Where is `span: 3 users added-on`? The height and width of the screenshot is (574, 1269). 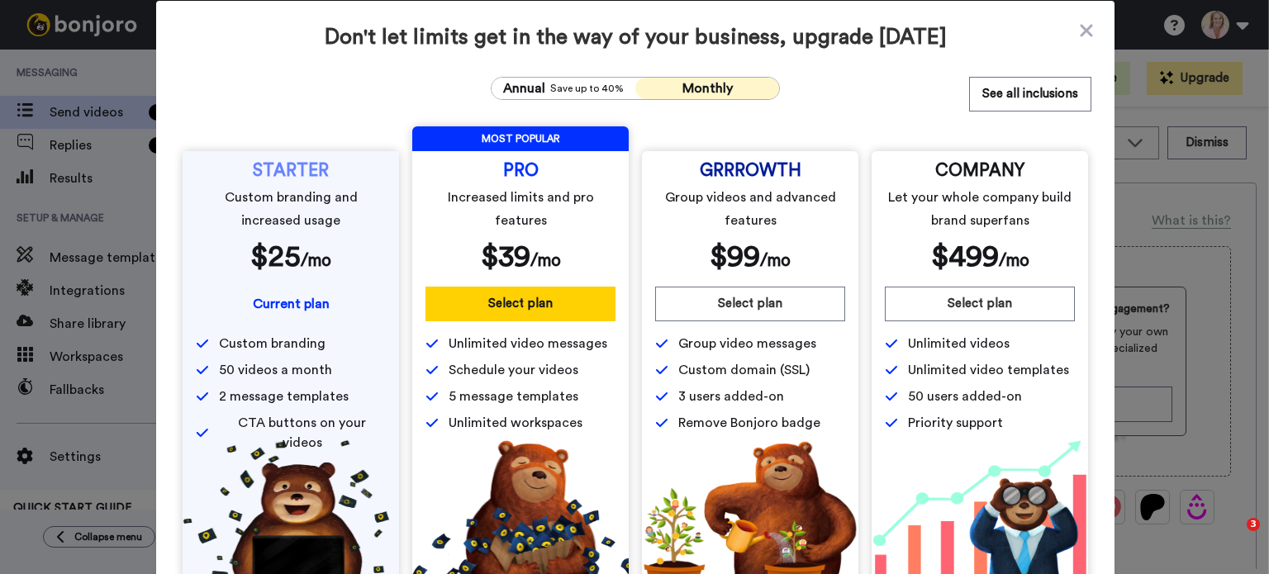
span: 3 users added-on is located at coordinates (731, 397).